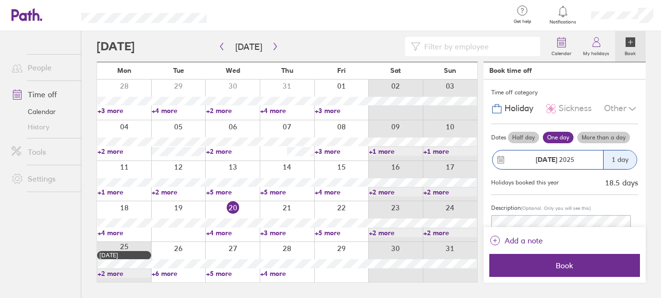 This screenshot has width=661, height=298. What do you see at coordinates (519, 108) in the screenshot?
I see `span: Holiday` at bounding box center [519, 108].